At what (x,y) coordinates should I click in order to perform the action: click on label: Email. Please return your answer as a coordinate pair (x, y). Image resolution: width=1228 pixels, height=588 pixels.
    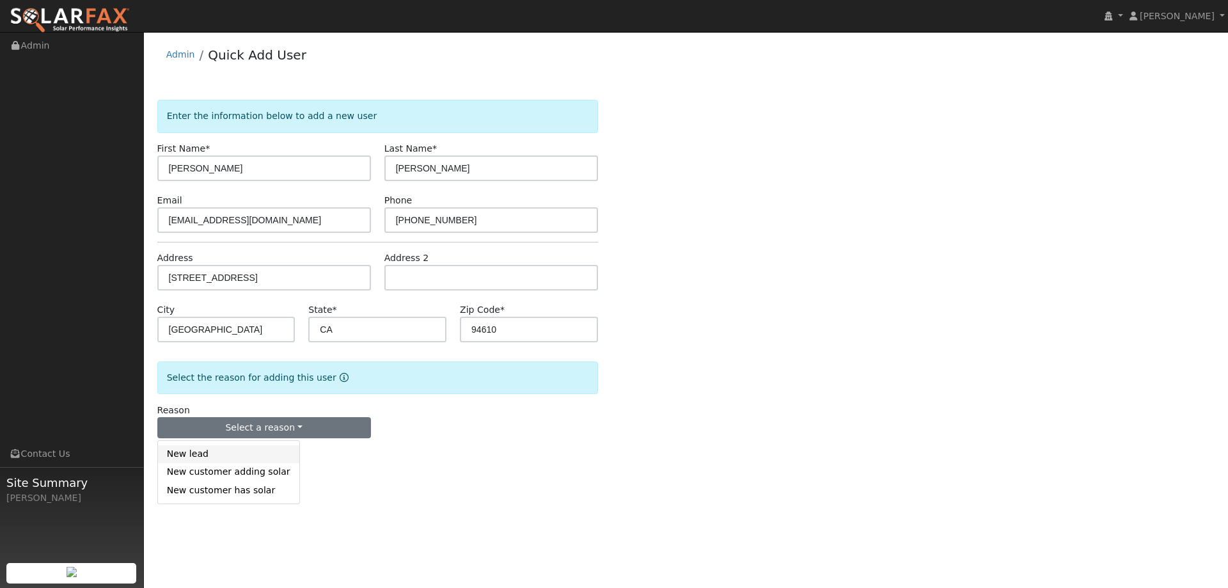
    Looking at the image, I should click on (170, 200).